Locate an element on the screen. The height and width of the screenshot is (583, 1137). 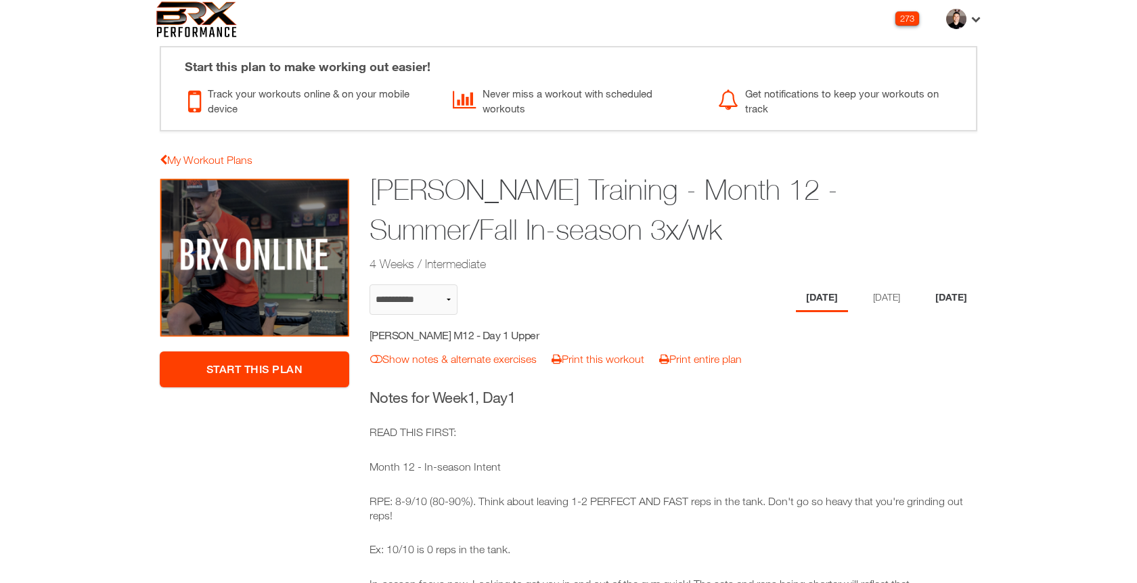
div: 273 is located at coordinates (907, 18).